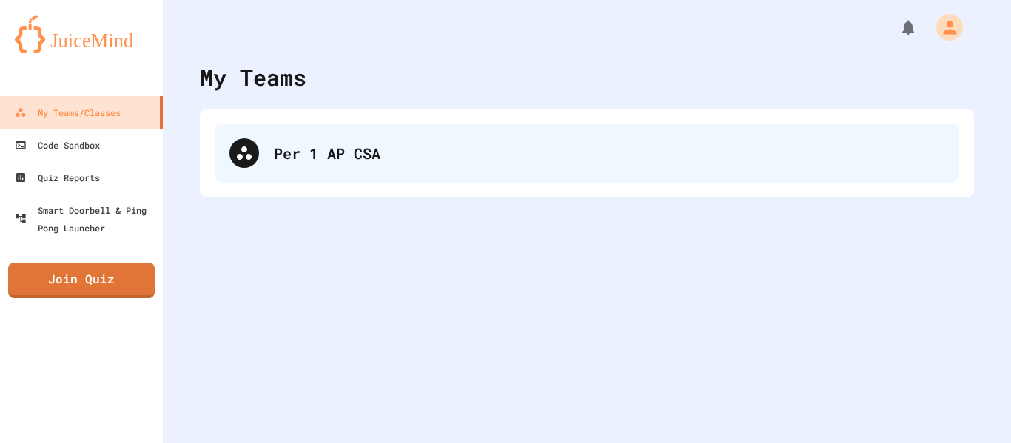 The height and width of the screenshot is (443, 1011). Describe the element at coordinates (81, 280) in the screenshot. I see `a: Join Quiz` at that location.